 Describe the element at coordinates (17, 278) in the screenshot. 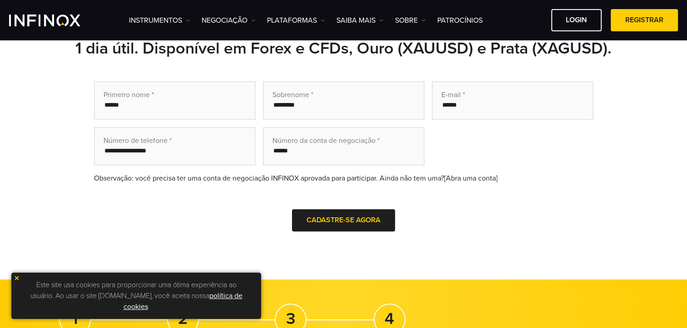

I see `img: yellow close icon` at that location.